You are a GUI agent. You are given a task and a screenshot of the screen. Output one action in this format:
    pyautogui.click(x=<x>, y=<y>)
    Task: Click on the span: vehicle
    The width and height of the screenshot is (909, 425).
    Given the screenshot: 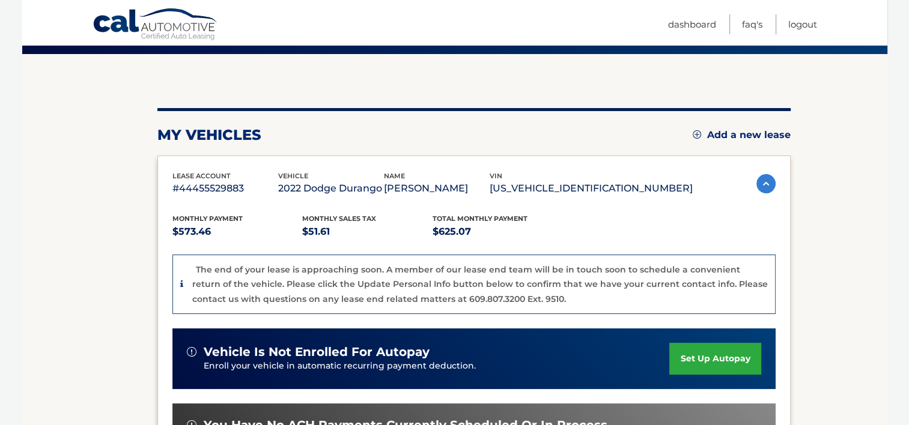 What is the action you would take?
    pyautogui.click(x=293, y=176)
    